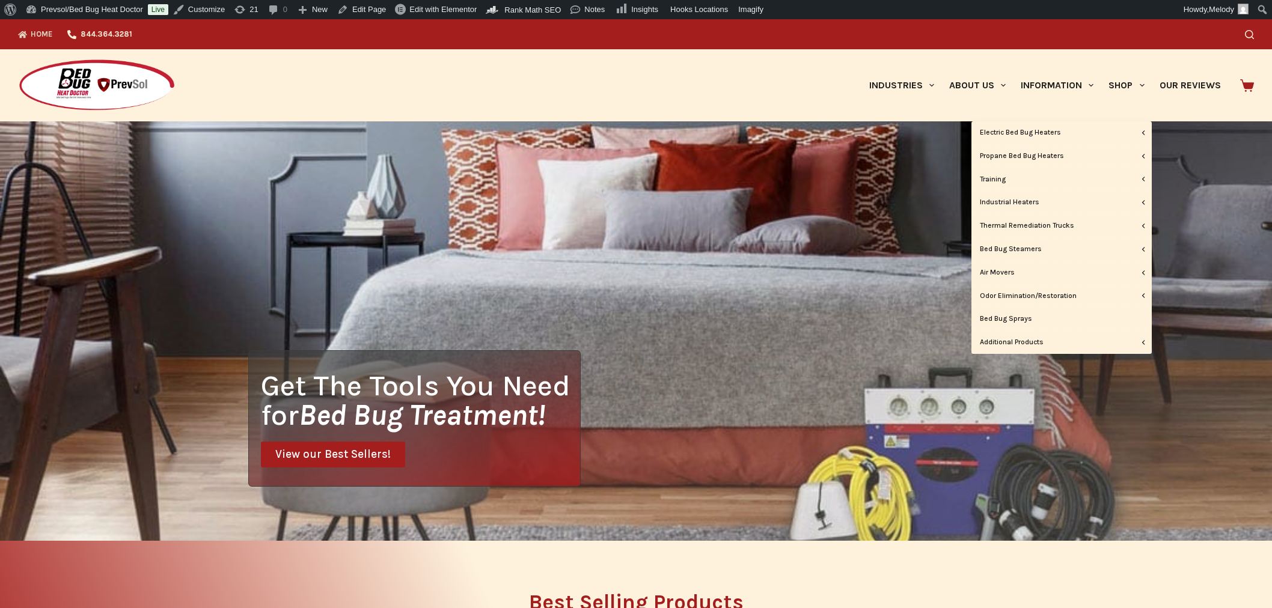 The image size is (1272, 608). I want to click on nav: Top Menu, so click(79, 34).